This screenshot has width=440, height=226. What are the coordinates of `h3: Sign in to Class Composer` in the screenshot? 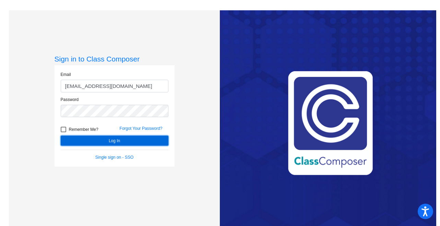 It's located at (115, 59).